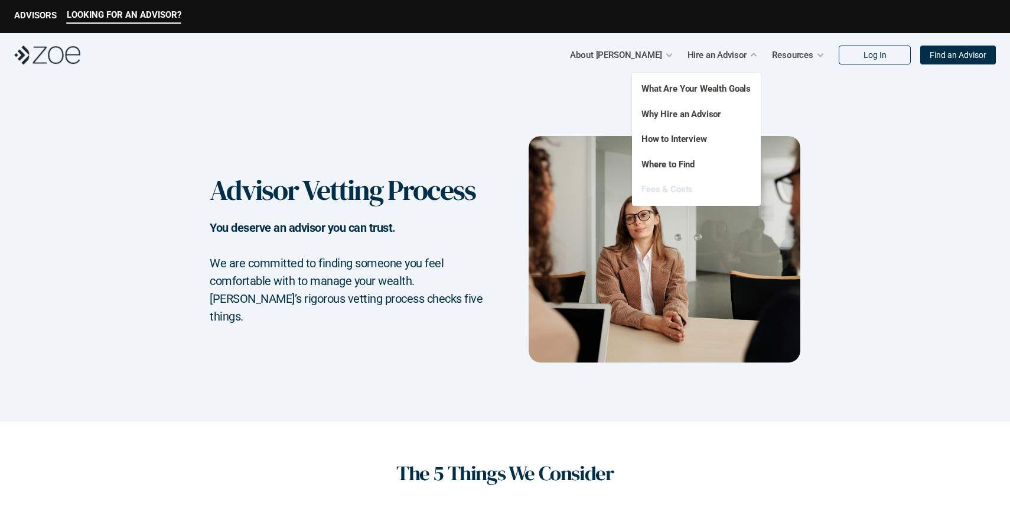 The width and height of the screenshot is (1010, 508). What do you see at coordinates (958, 55) in the screenshot?
I see `a: Find an Advisor` at bounding box center [958, 55].